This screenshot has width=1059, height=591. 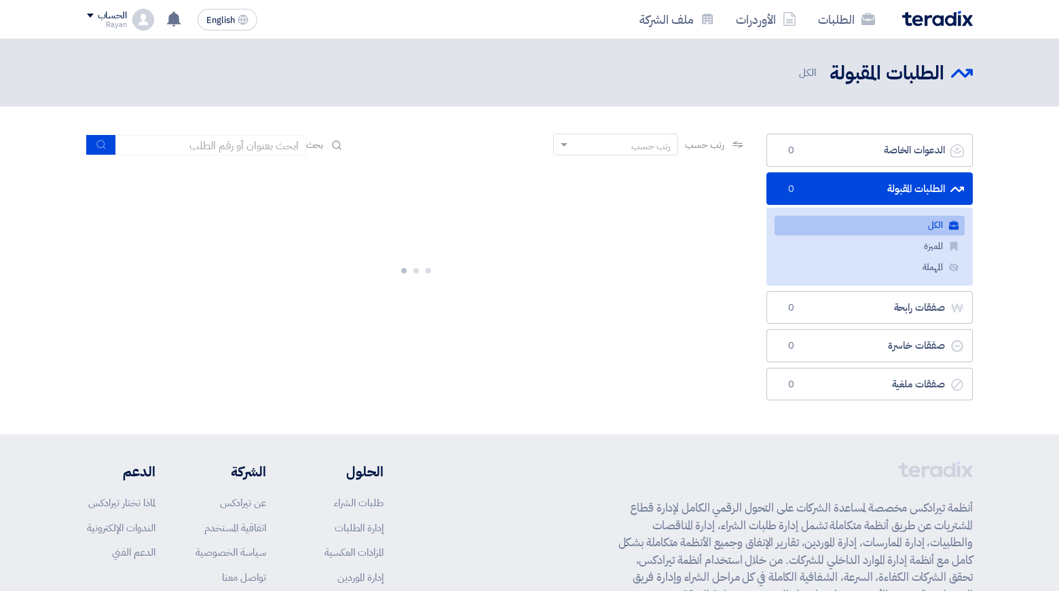 I want to click on a: الطلبات, so click(x=846, y=19).